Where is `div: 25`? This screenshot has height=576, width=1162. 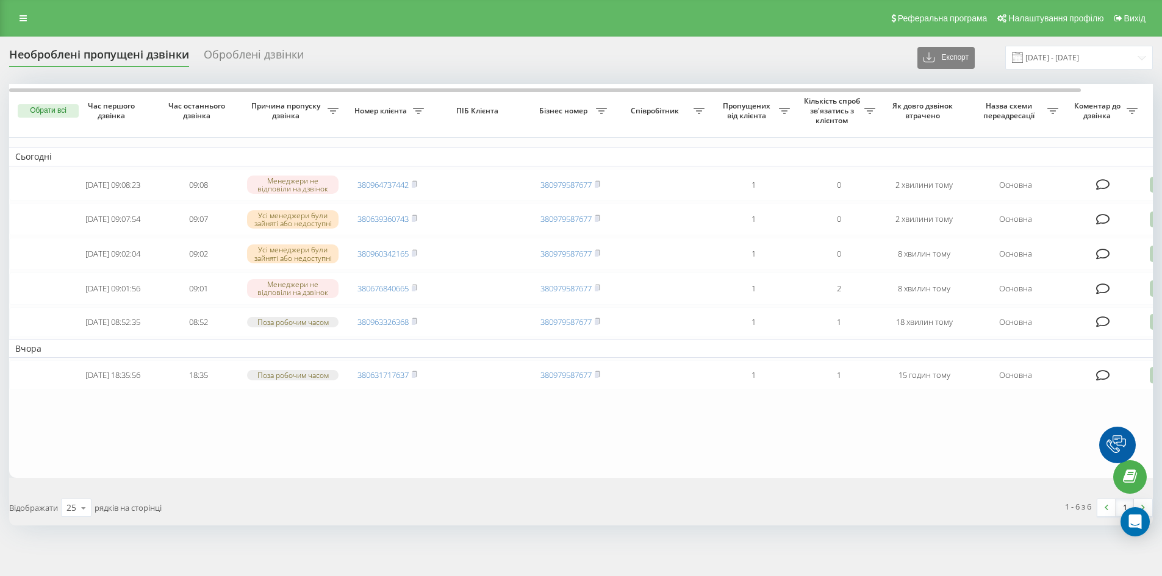 div: 25 is located at coordinates (71, 508).